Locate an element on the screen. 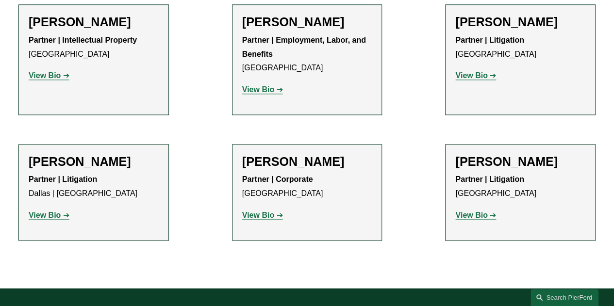 Image resolution: width=614 pixels, height=306 pixels. strong: Partner | Employment, Labor, and Benefits is located at coordinates (305, 47).